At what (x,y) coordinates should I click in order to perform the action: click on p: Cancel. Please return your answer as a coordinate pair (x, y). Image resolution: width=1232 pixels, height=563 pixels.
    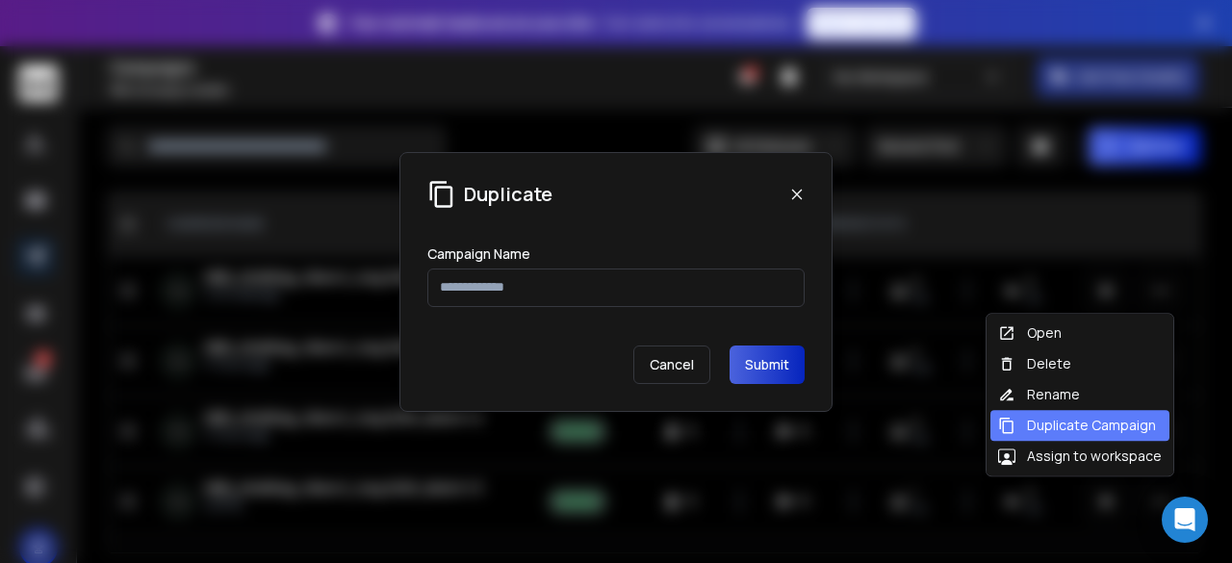
    Looking at the image, I should click on (672, 365).